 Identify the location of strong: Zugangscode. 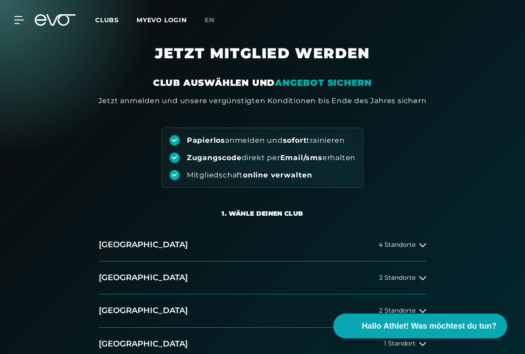
(214, 158).